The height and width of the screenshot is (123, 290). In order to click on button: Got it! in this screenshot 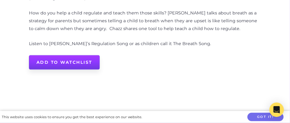, I will do `click(266, 117)`.